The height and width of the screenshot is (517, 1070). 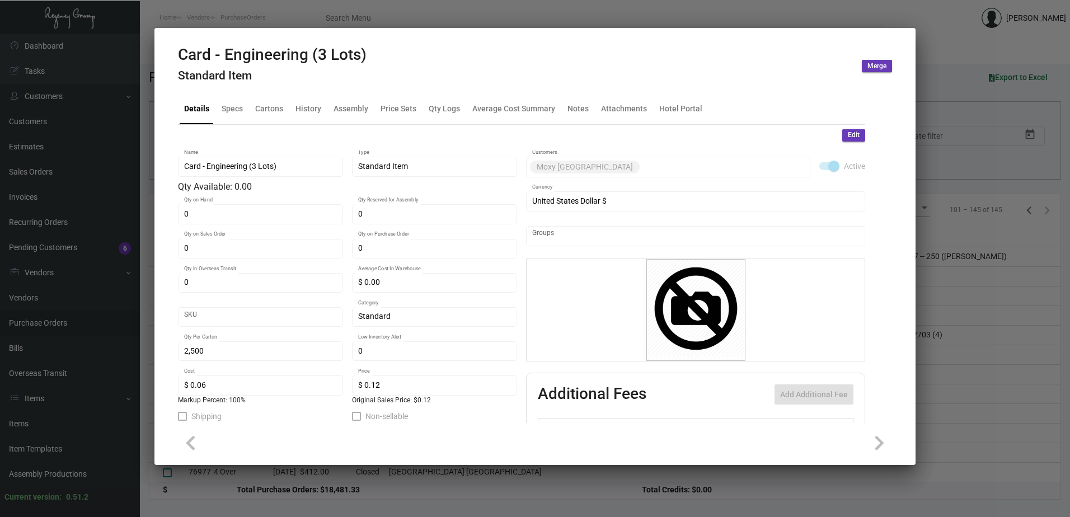 What do you see at coordinates (814, 395) in the screenshot?
I see `span: Add Additional Fee` at bounding box center [814, 395].